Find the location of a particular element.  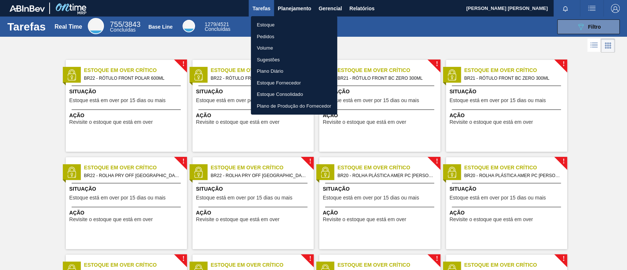

li: Sugestões is located at coordinates (294, 60).